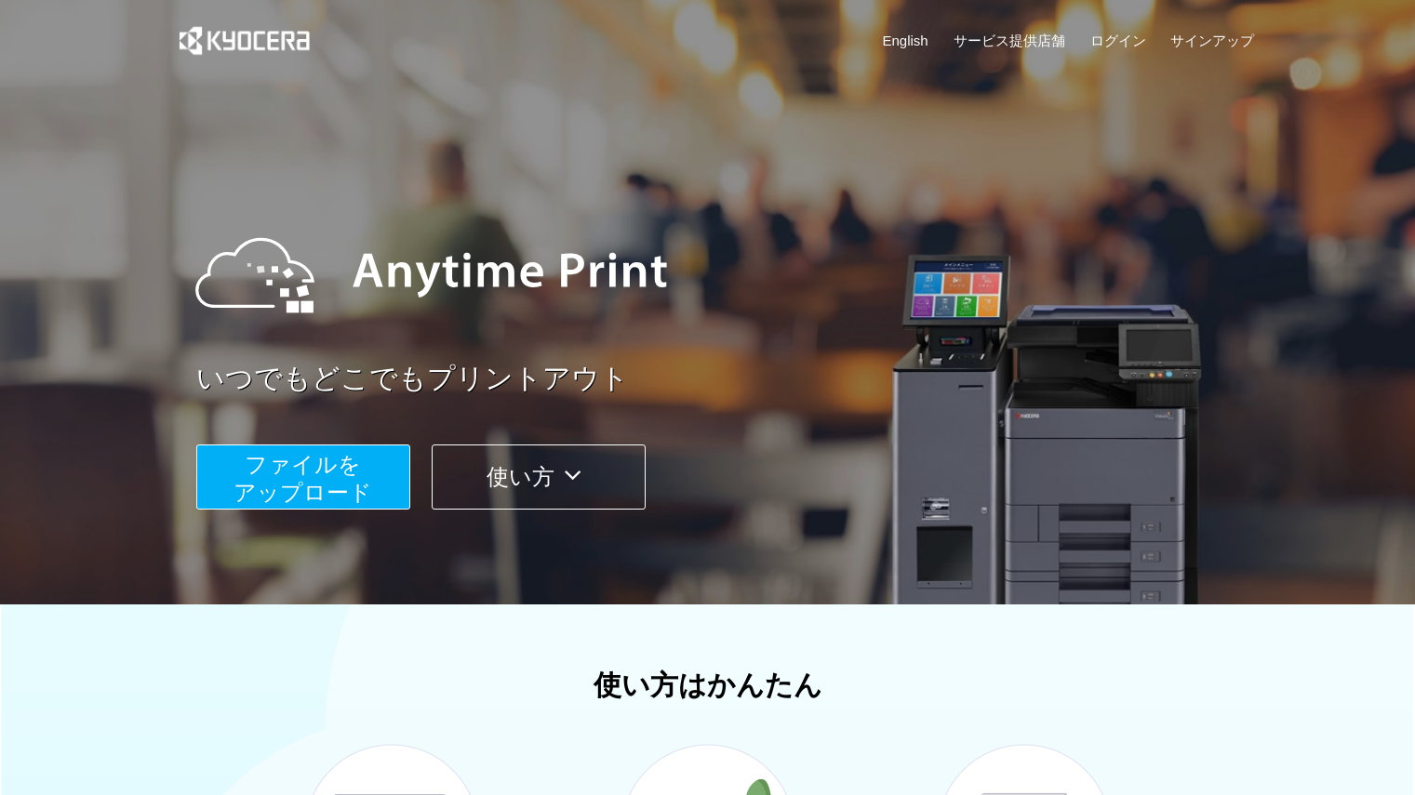 This screenshot has height=795, width=1415. What do you see at coordinates (302, 478) in the screenshot?
I see `span: ファイルを ​​アップロード` at bounding box center [302, 478].